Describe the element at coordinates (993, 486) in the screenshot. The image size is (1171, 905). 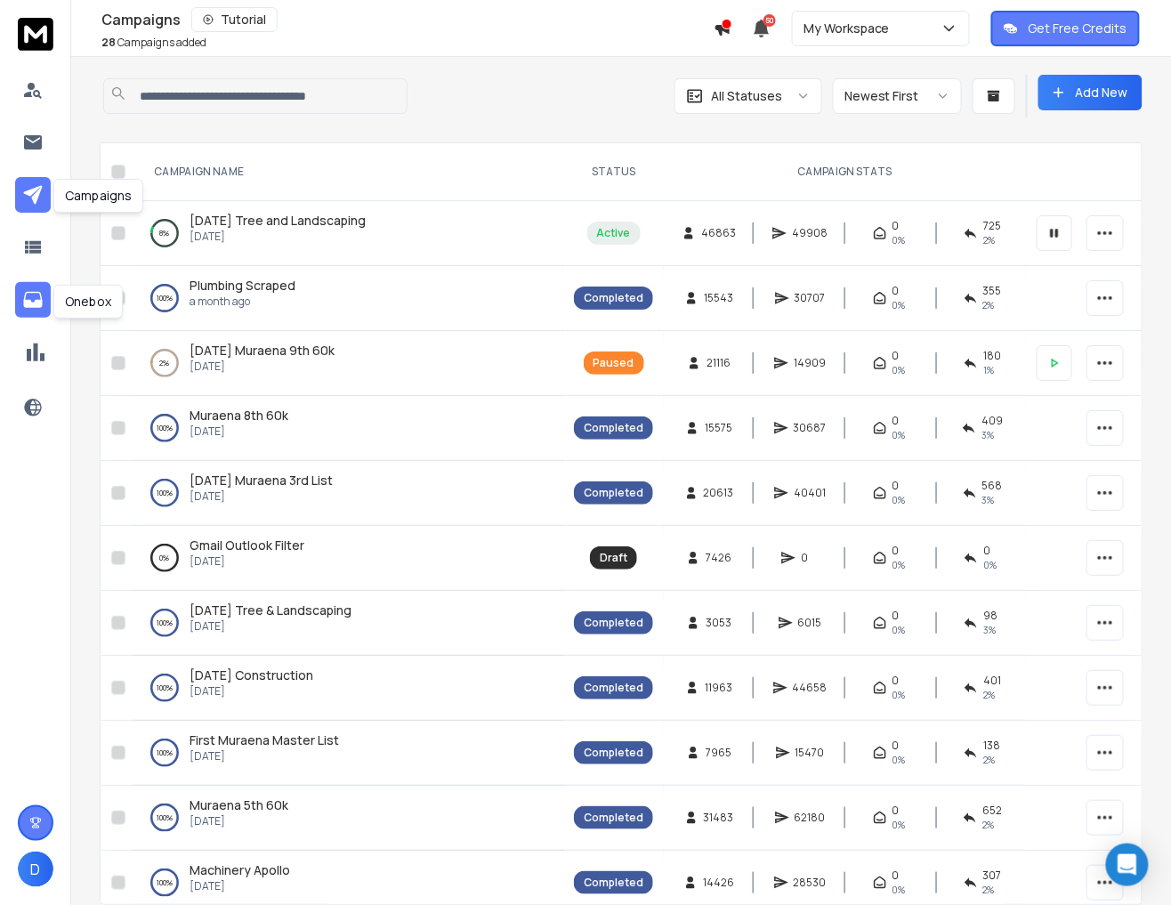
I see `span: 568` at that location.